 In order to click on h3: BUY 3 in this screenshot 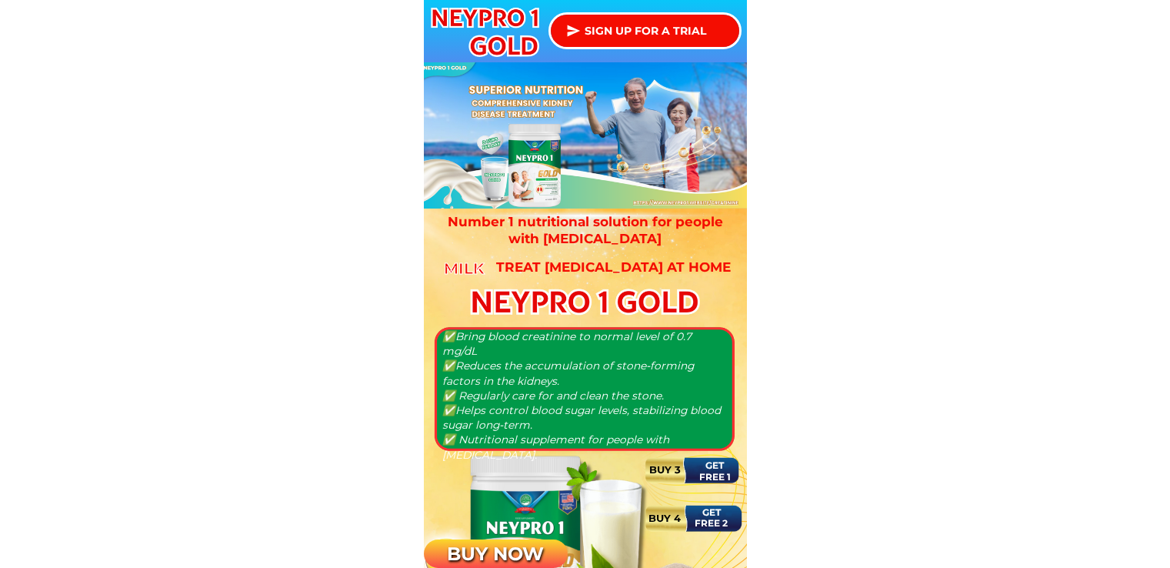, I will do `click(664, 469)`.